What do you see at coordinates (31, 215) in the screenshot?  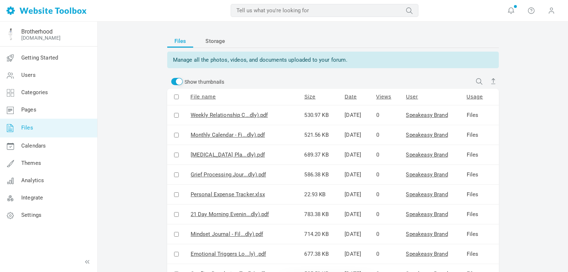 I see `span: Settings` at bounding box center [31, 215].